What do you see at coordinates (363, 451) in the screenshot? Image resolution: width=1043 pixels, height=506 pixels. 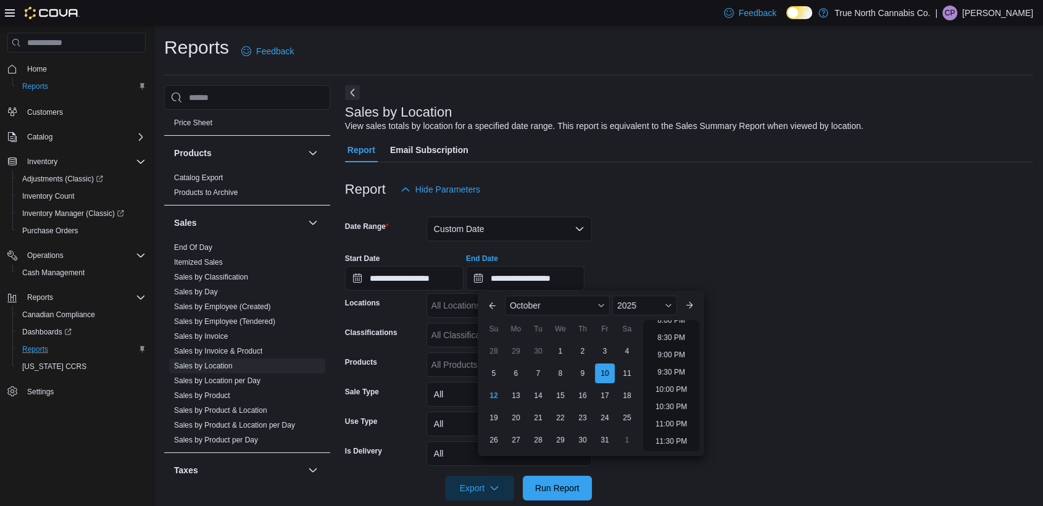 I see `label: Is Delivery` at bounding box center [363, 451].